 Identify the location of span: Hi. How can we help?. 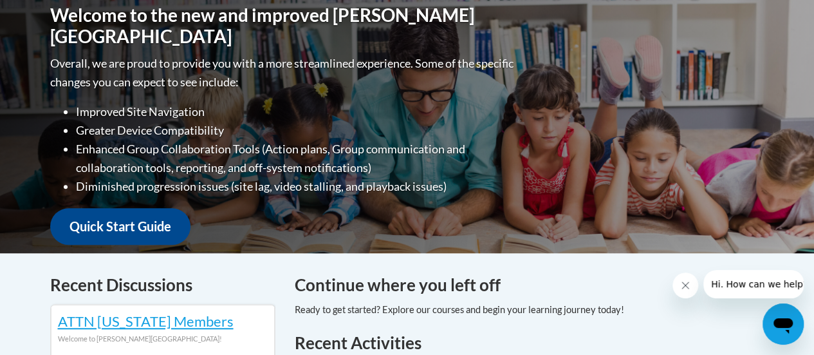
(56, 14).